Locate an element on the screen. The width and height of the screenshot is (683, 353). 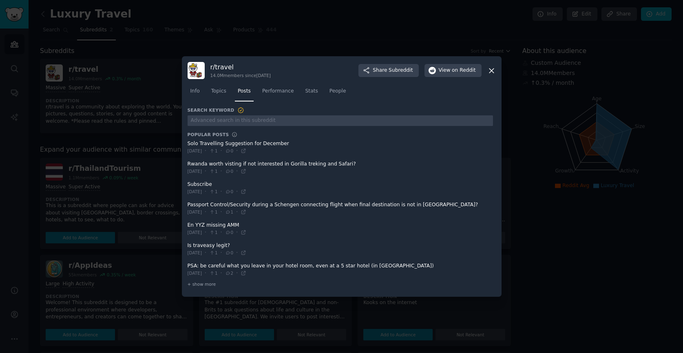
h3: Popular Posts is located at coordinates (208, 135).